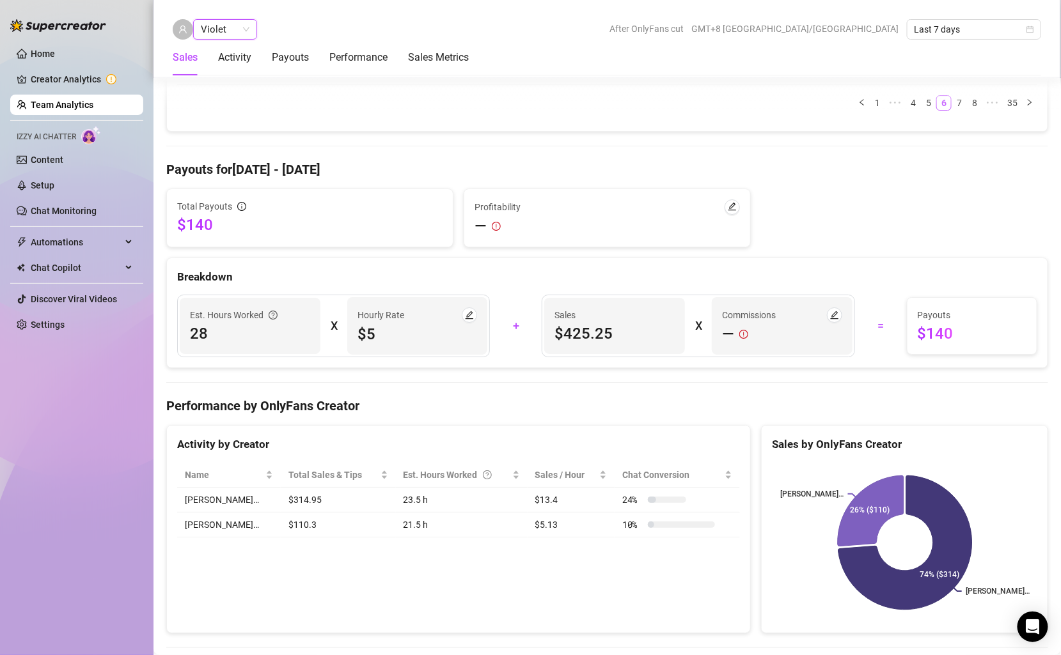 The image size is (1061, 655). What do you see at coordinates (462, 525) in the screenshot?
I see `td: 21.5 h` at bounding box center [462, 525].